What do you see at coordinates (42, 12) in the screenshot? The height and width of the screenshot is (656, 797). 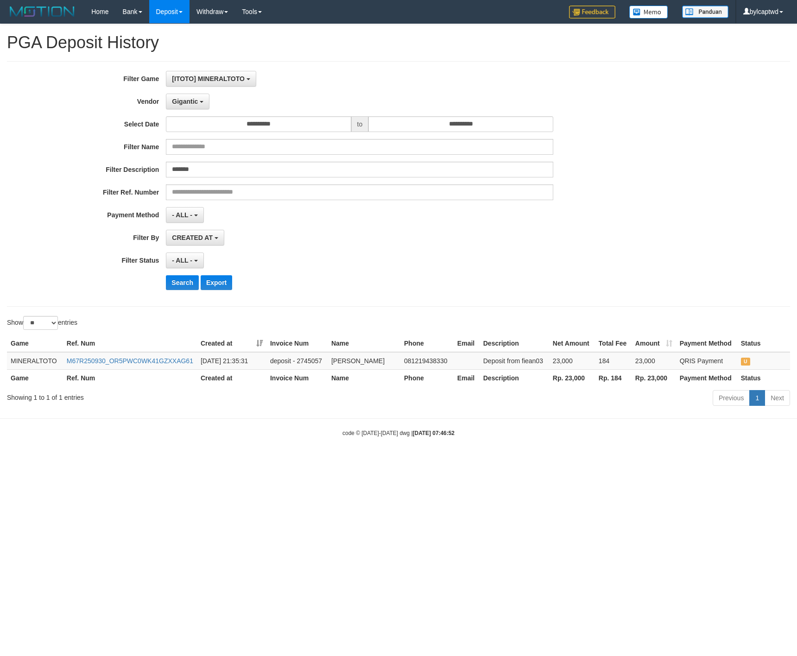 I see `img: MOTION_logo.png` at bounding box center [42, 12].